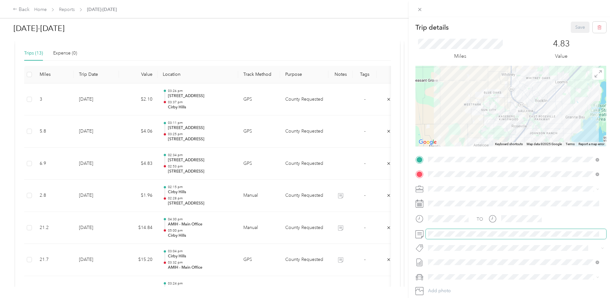 This screenshot has width=613, height=298. Describe the element at coordinates (544, 144) in the screenshot. I see `span: Map data ©2025 Google` at that location.